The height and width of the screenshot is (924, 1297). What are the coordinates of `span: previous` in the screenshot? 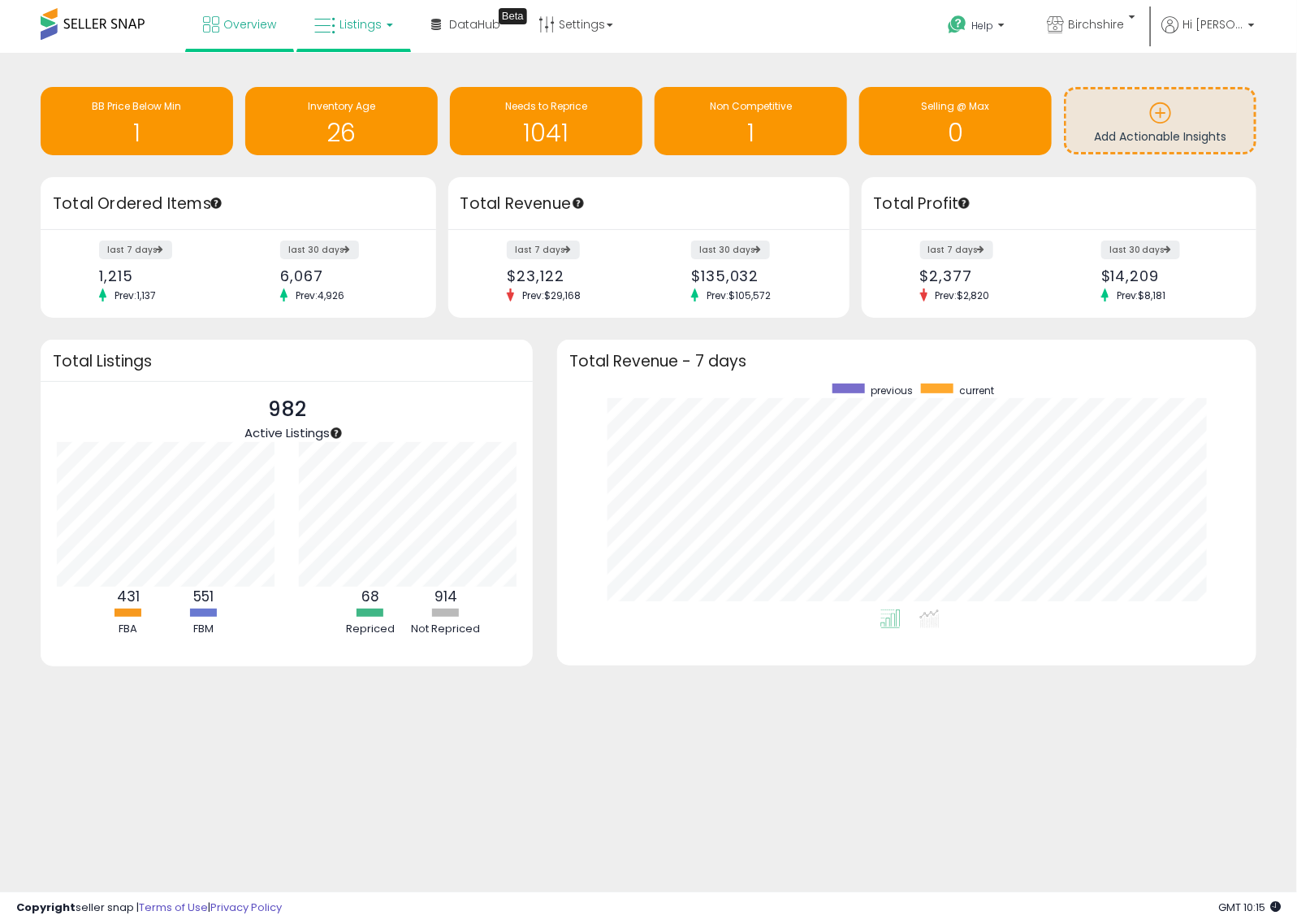 It's located at (892, 390).